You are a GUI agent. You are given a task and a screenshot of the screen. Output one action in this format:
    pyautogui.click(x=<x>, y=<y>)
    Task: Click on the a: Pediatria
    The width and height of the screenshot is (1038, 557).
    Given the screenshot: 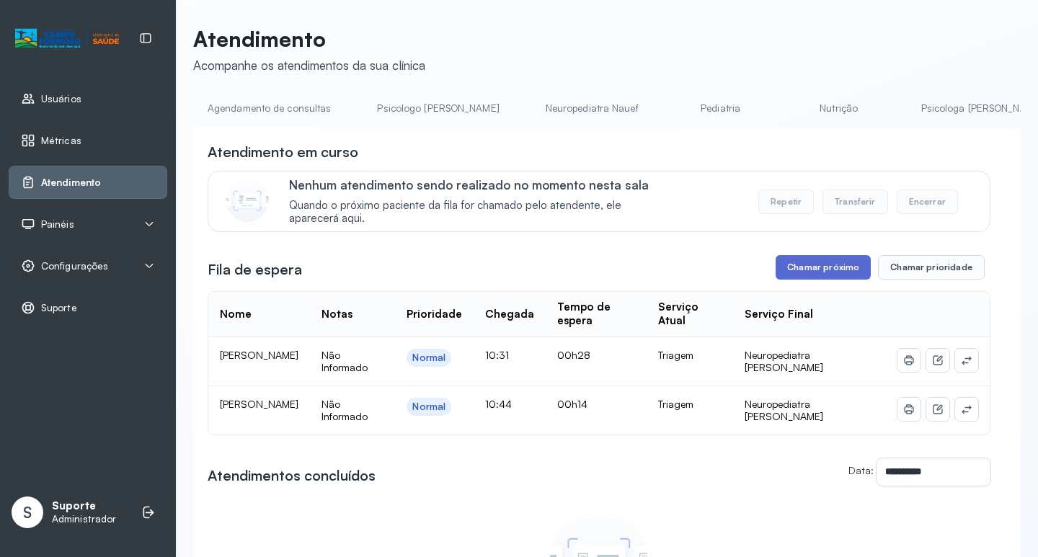 What is the action you would take?
    pyautogui.click(x=721, y=108)
    